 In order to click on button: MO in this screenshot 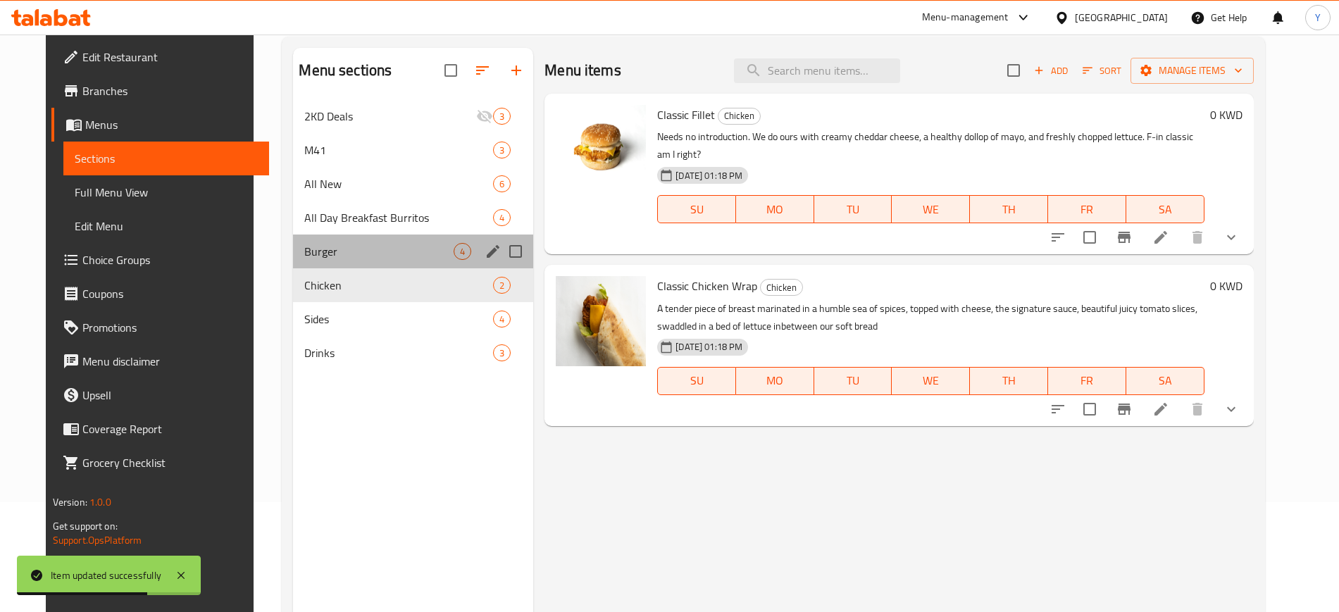, I will do `click(775, 209)`.